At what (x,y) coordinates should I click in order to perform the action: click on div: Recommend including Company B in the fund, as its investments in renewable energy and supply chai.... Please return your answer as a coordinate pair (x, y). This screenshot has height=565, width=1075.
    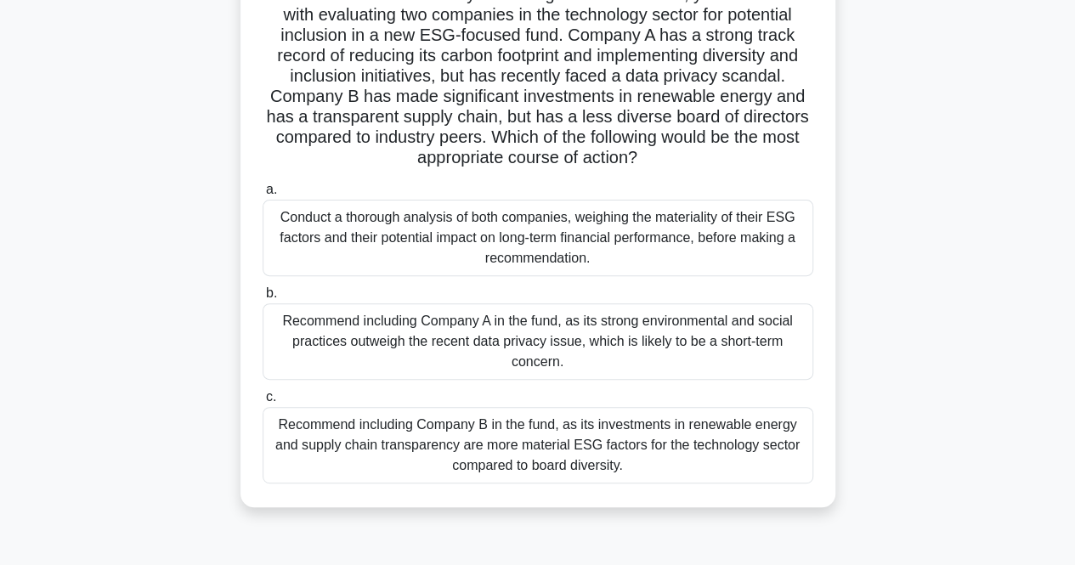
    Looking at the image, I should click on (538, 445).